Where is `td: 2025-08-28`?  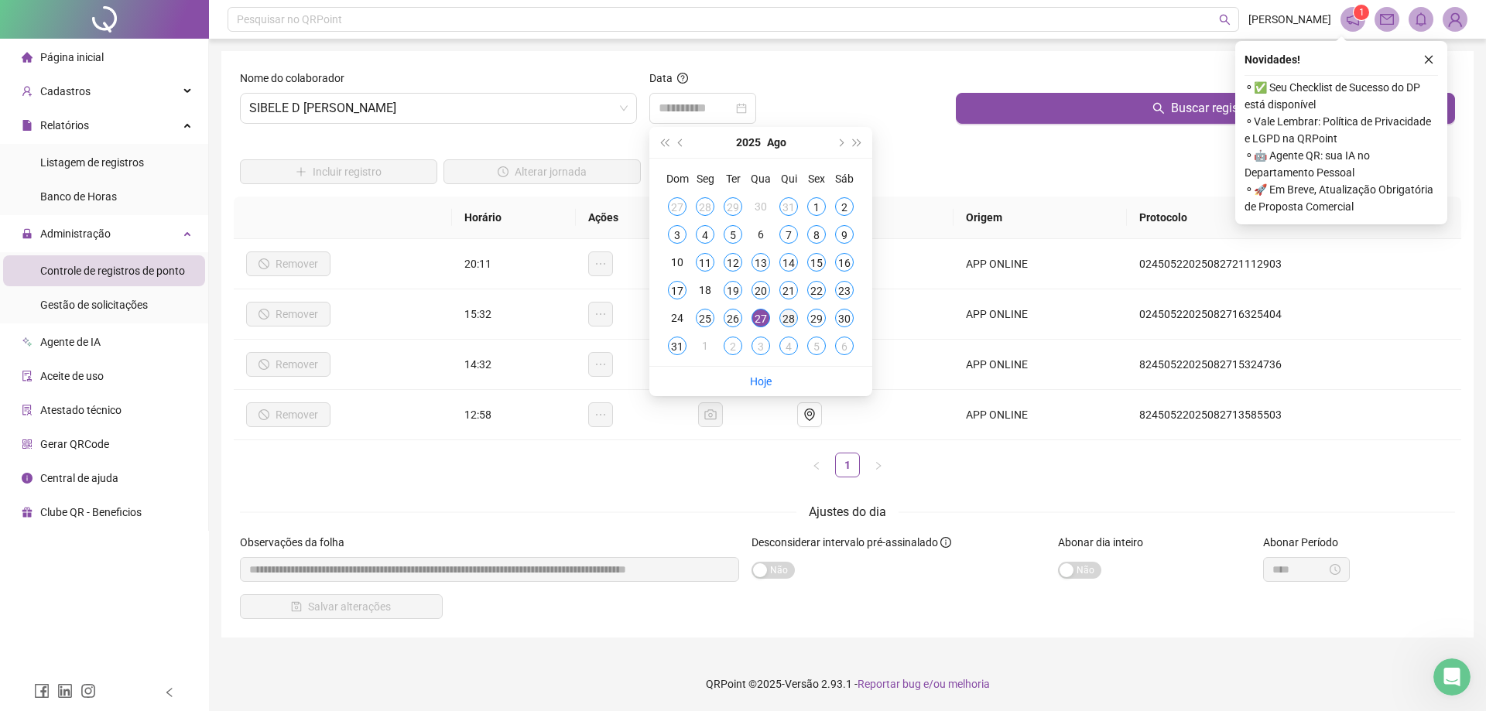 td: 2025-08-28 is located at coordinates (789, 318).